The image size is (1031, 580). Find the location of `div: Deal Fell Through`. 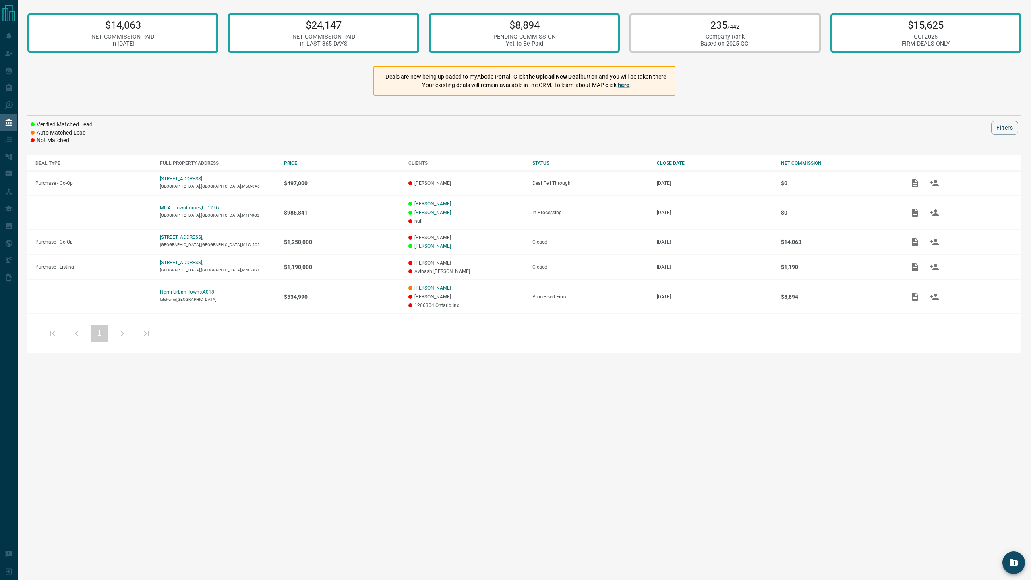

div: Deal Fell Through is located at coordinates (590, 183).